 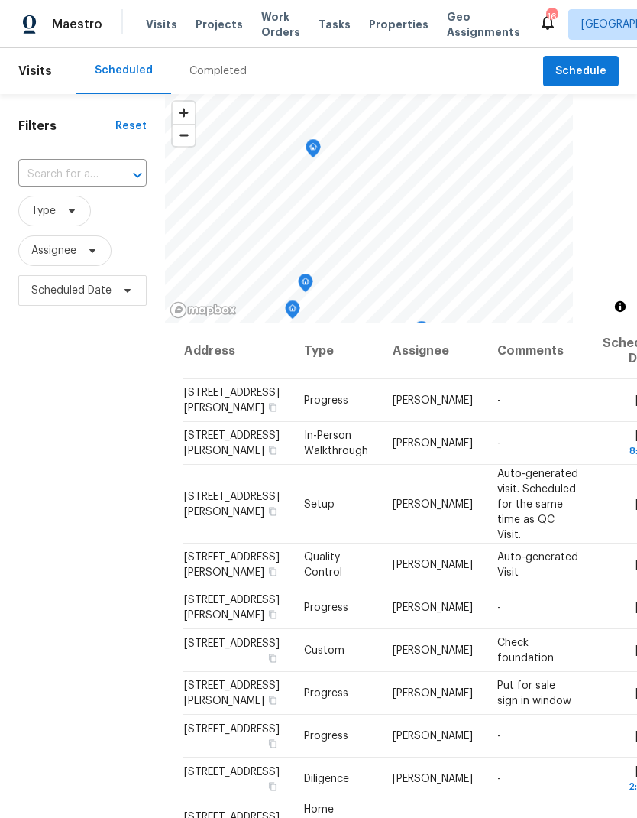 I want to click on span: Check foundation, so click(x=526, y=650).